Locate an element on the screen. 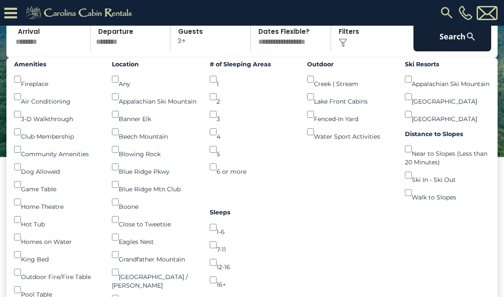 This screenshot has height=297, width=504. div: 12-16 is located at coordinates (252, 262).